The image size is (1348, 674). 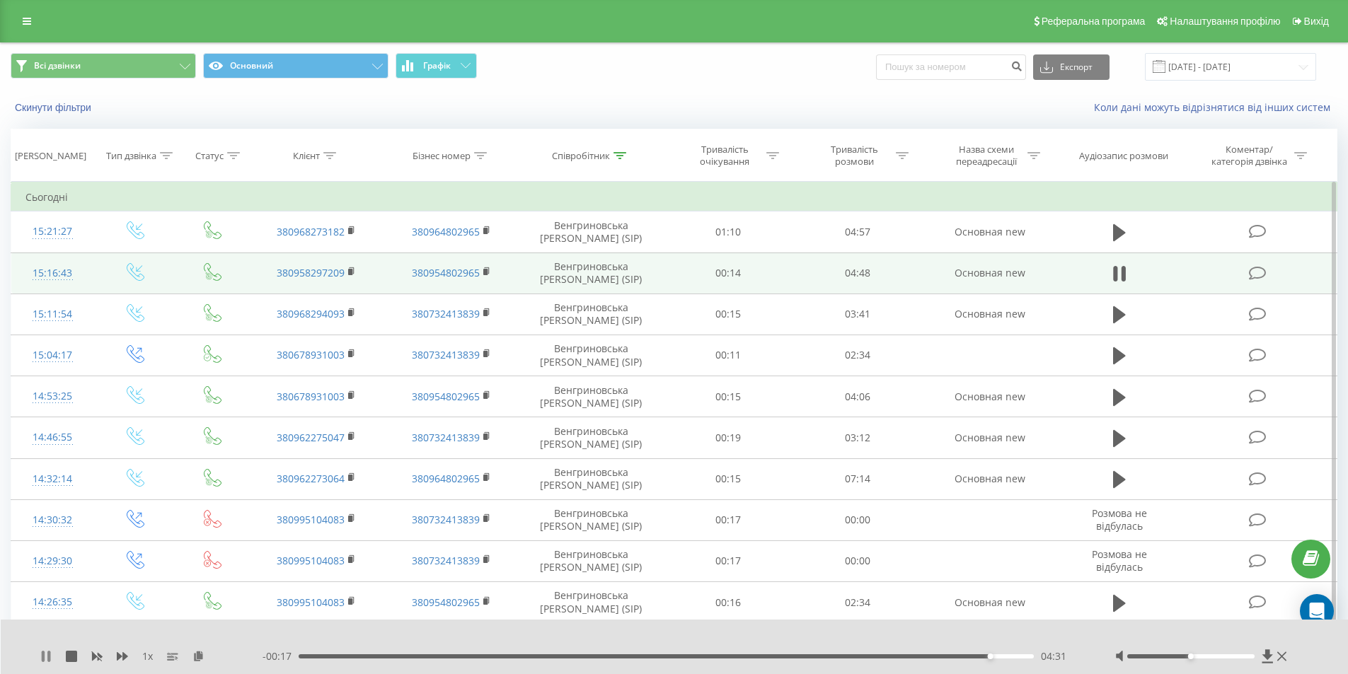 I want to click on span: Графік, so click(x=437, y=66).